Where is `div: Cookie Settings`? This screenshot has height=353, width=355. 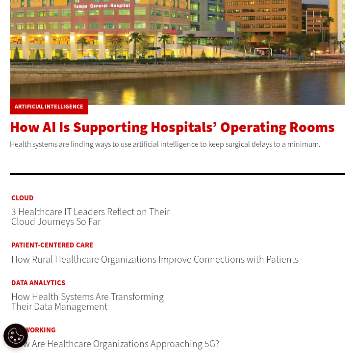
div: Cookie Settings is located at coordinates (16, 336).